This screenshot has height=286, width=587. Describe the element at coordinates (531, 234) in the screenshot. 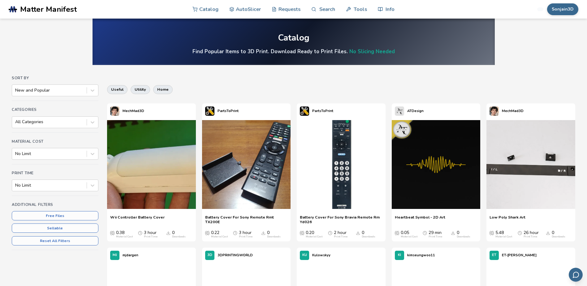

I see `div: 26 hour` at that location.